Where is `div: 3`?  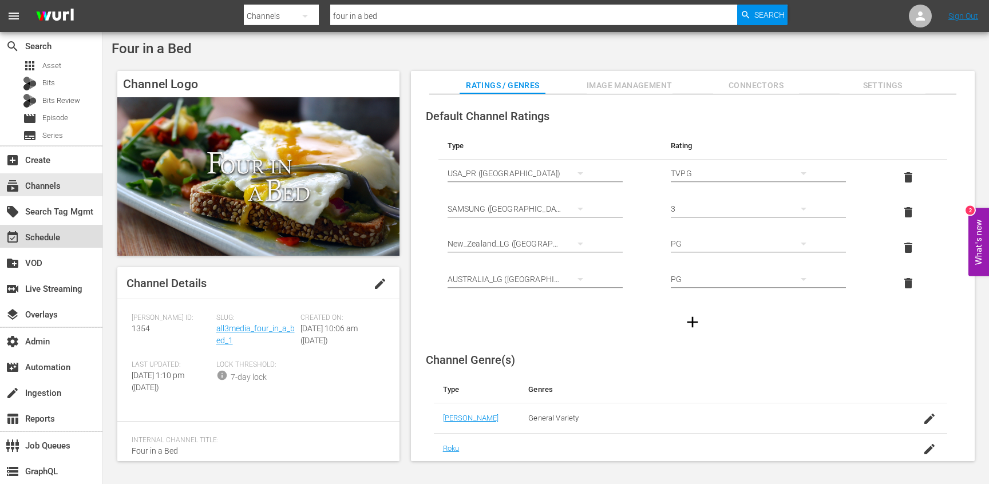 div: 3 is located at coordinates (744, 209).